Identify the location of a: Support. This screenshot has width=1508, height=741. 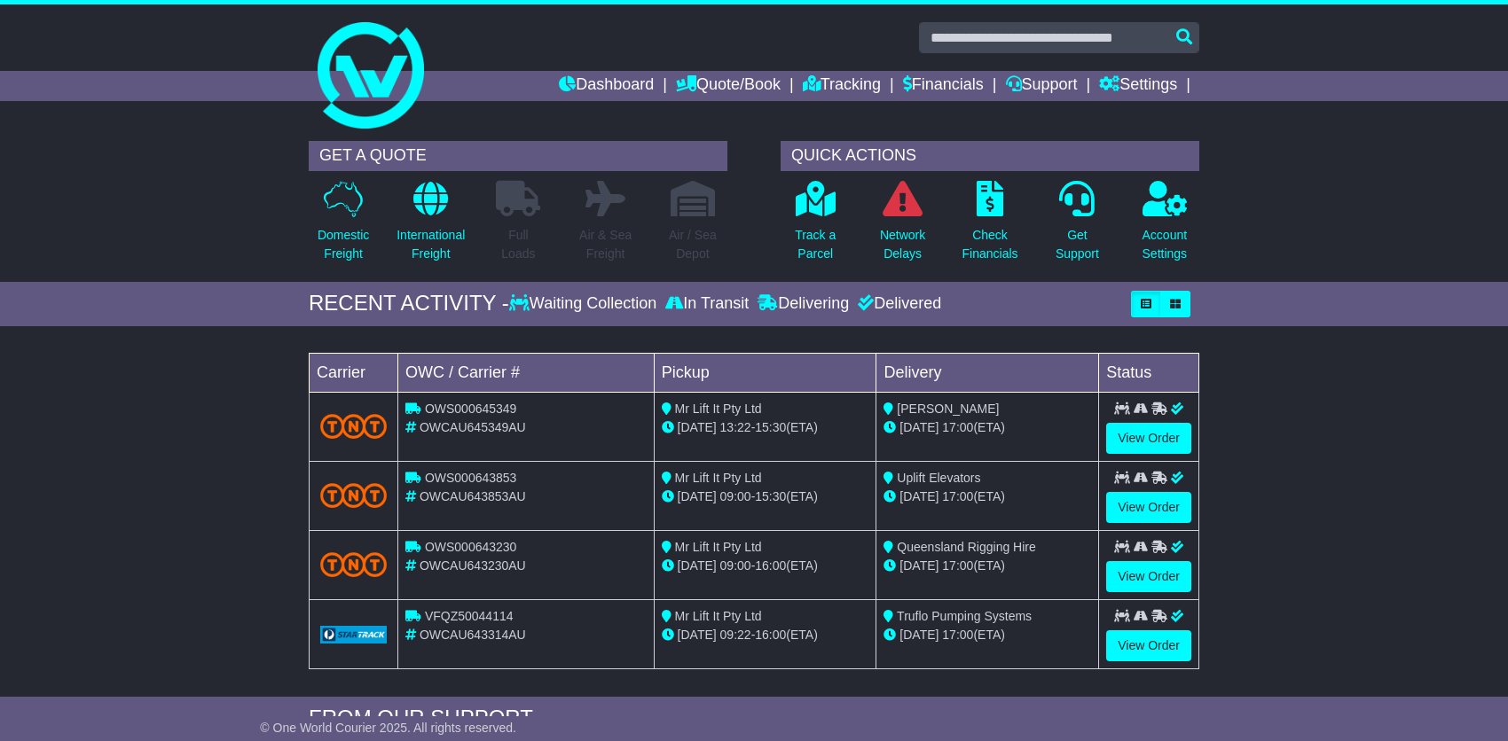
(1041, 86).